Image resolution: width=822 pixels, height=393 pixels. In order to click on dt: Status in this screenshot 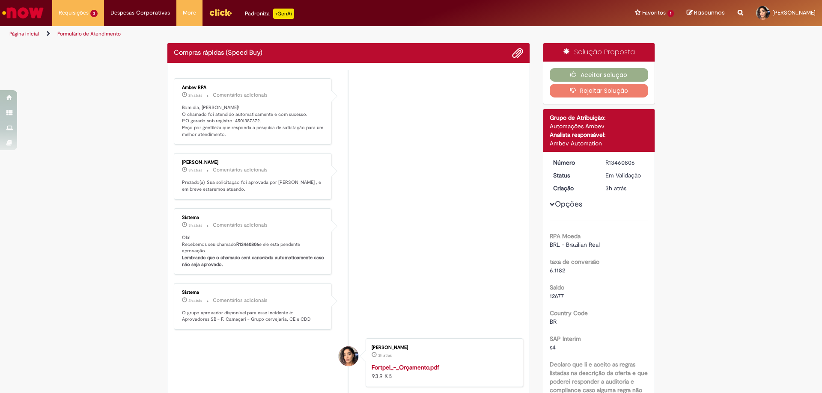, I will do `click(573, 176)`.